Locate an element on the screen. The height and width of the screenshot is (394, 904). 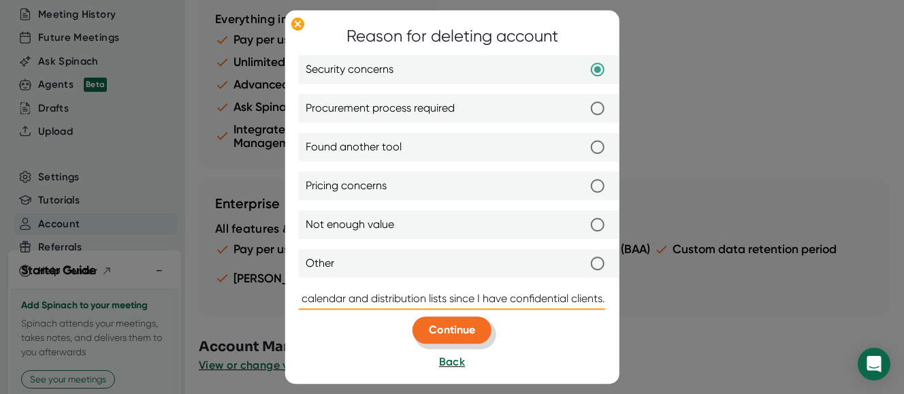
span: Found another tool is located at coordinates (353, 147).